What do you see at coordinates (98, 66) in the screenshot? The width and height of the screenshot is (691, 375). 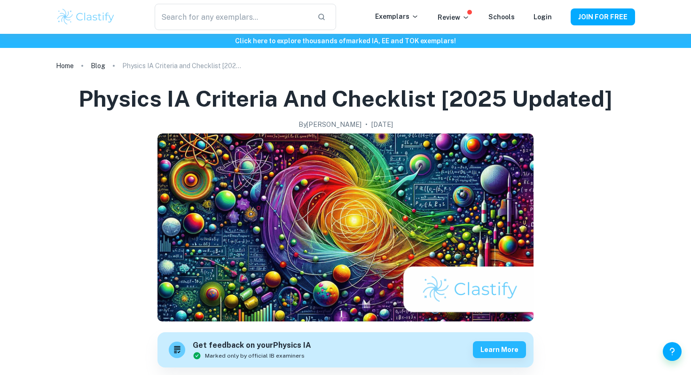 I see `a: Blog` at bounding box center [98, 66].